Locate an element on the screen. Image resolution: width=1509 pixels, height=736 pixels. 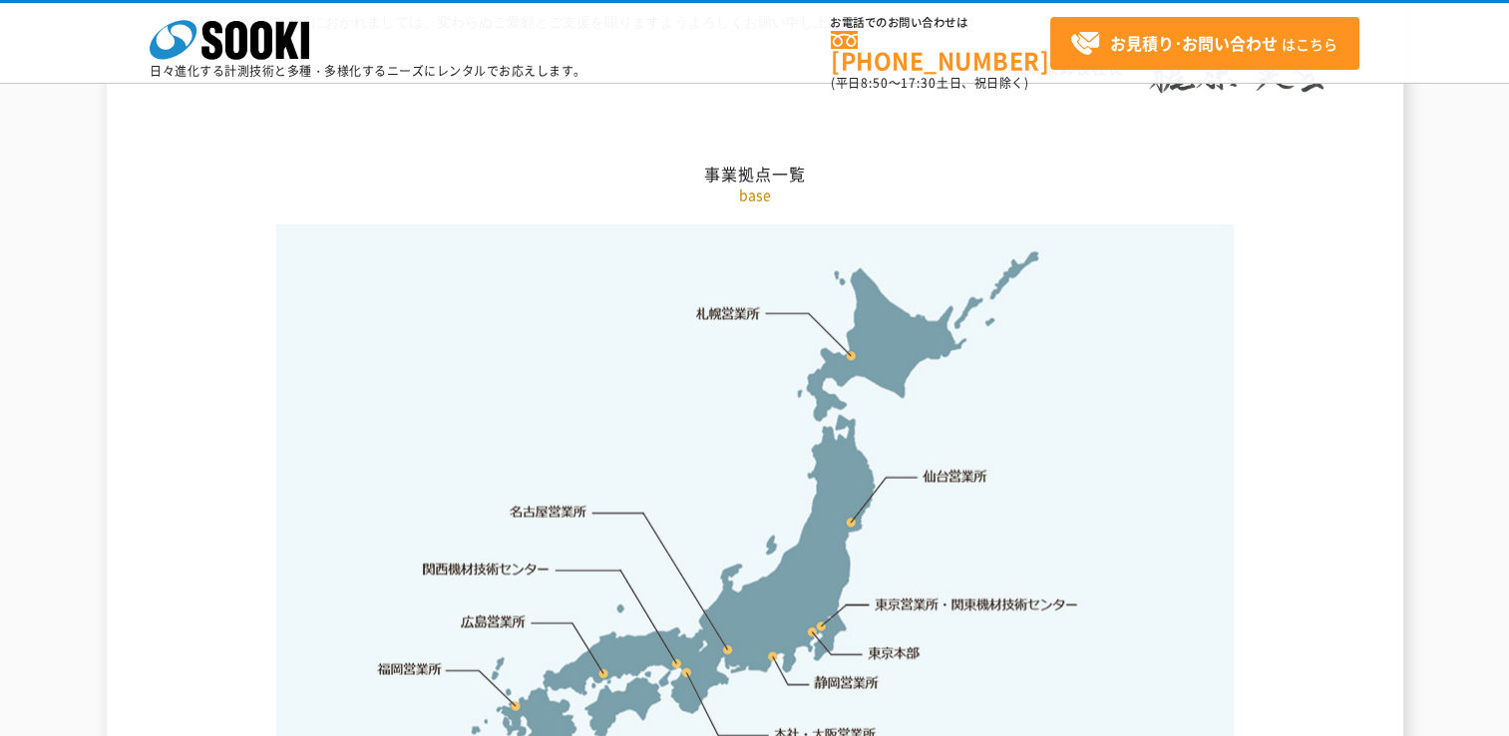
a: 仙台営業所 is located at coordinates (955, 477).